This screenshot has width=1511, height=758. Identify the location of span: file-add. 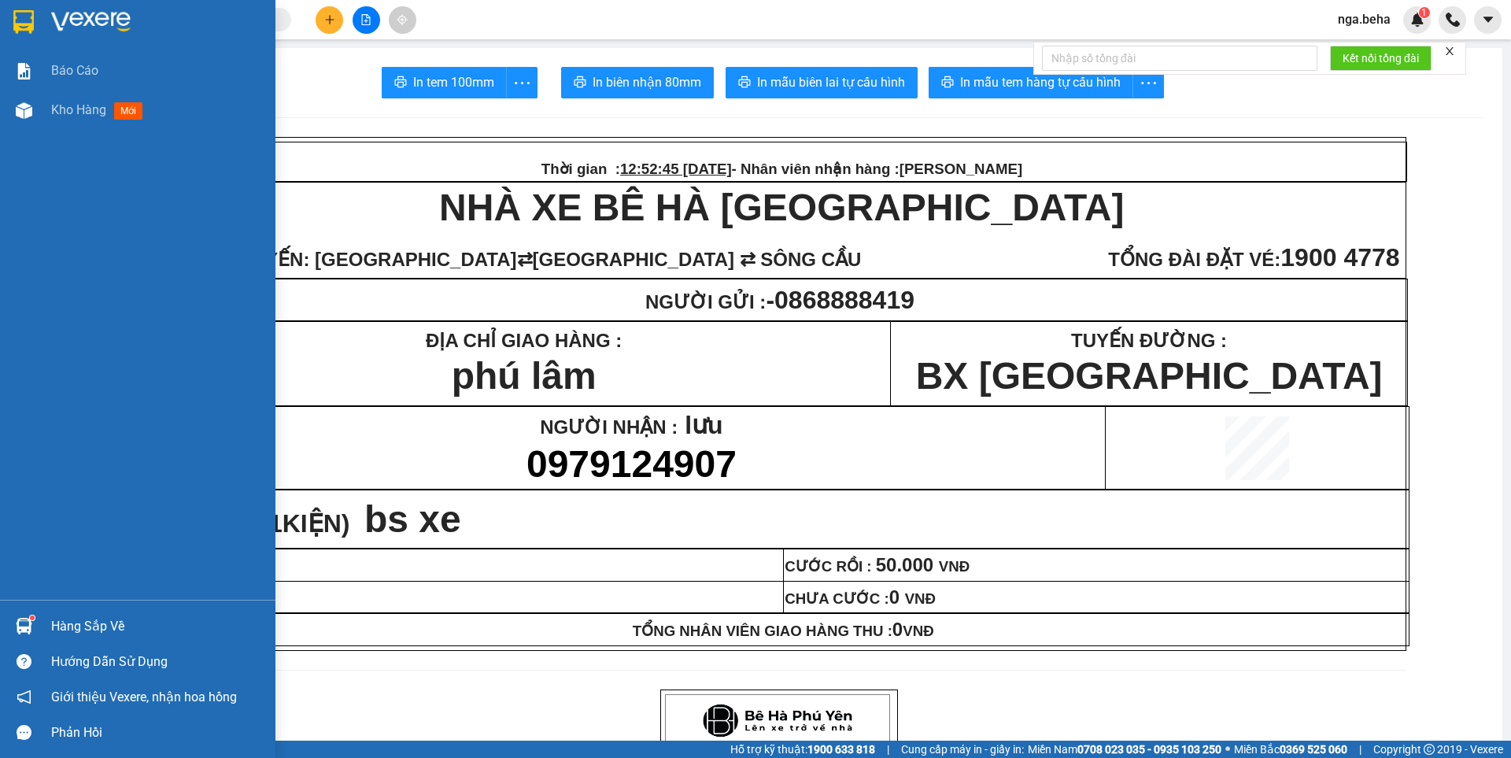
(366, 20).